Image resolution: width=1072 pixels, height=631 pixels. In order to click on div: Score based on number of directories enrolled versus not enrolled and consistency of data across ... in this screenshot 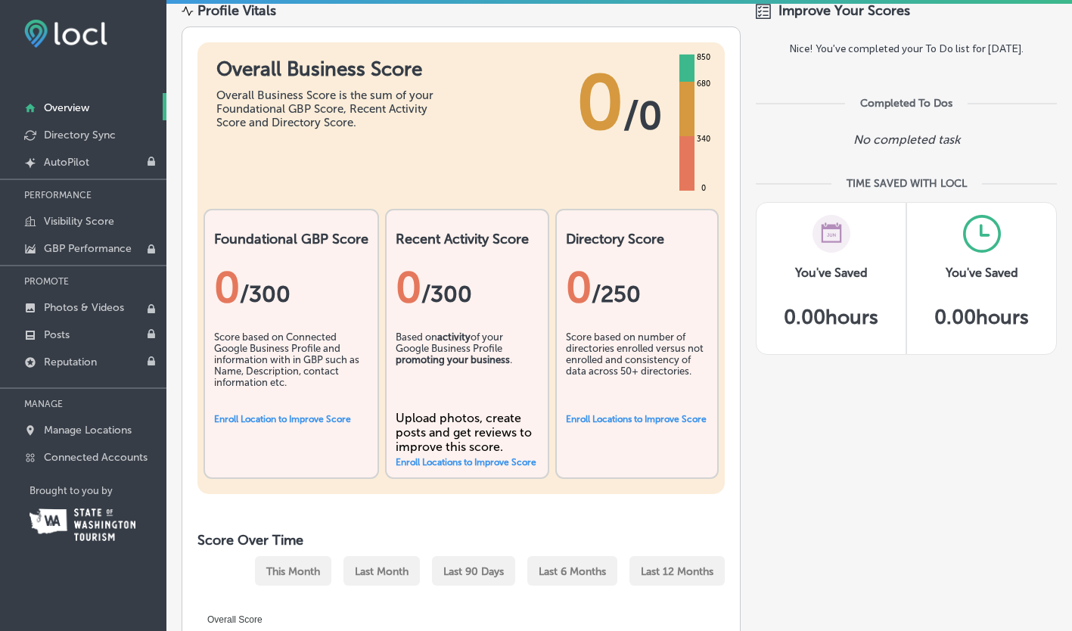, I will do `click(637, 369)`.